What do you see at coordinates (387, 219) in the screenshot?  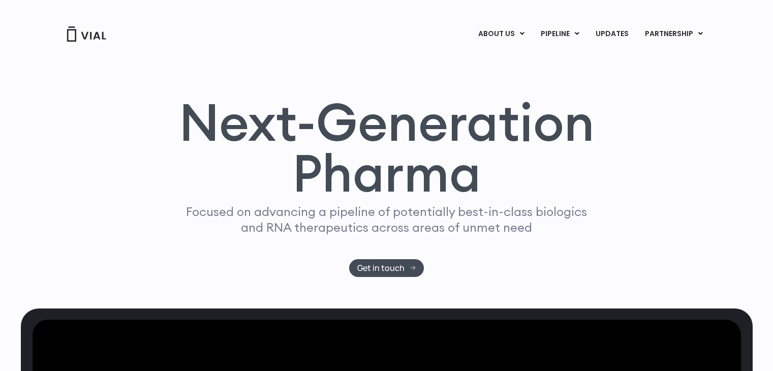 I see `p: Focused on advancing a pipeline of potentially best-in-class biologics and RNA therapeutics acros...` at bounding box center [387, 219].